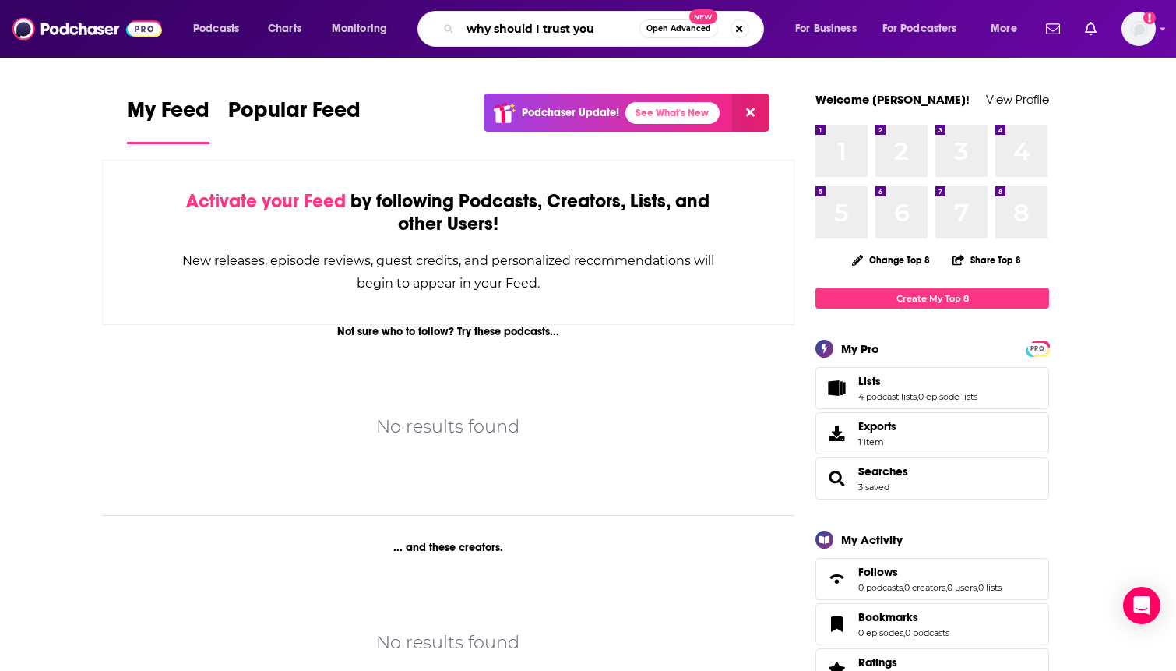  What do you see at coordinates (678, 29) in the screenshot?
I see `span: Open Advanced` at bounding box center [678, 29].